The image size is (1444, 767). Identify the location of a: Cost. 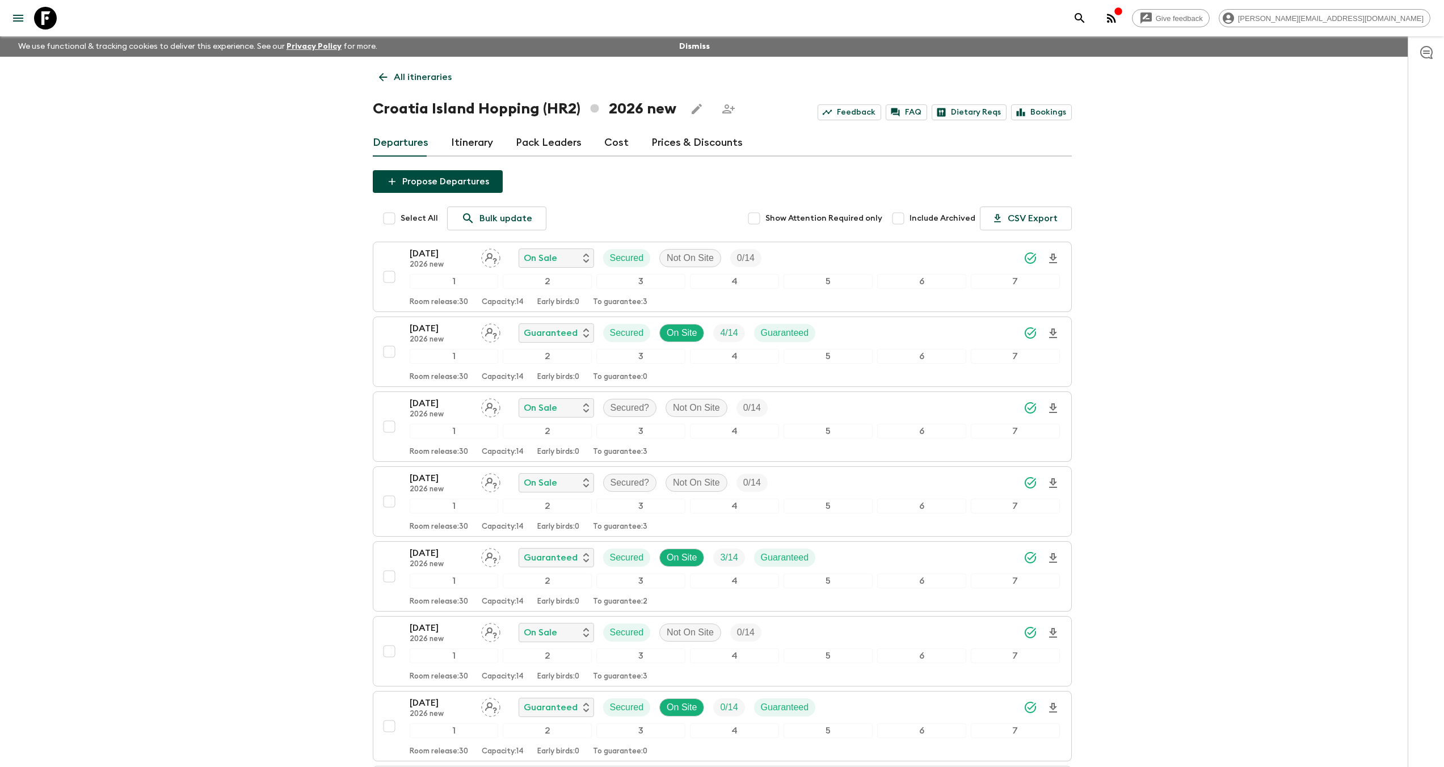
(616, 143).